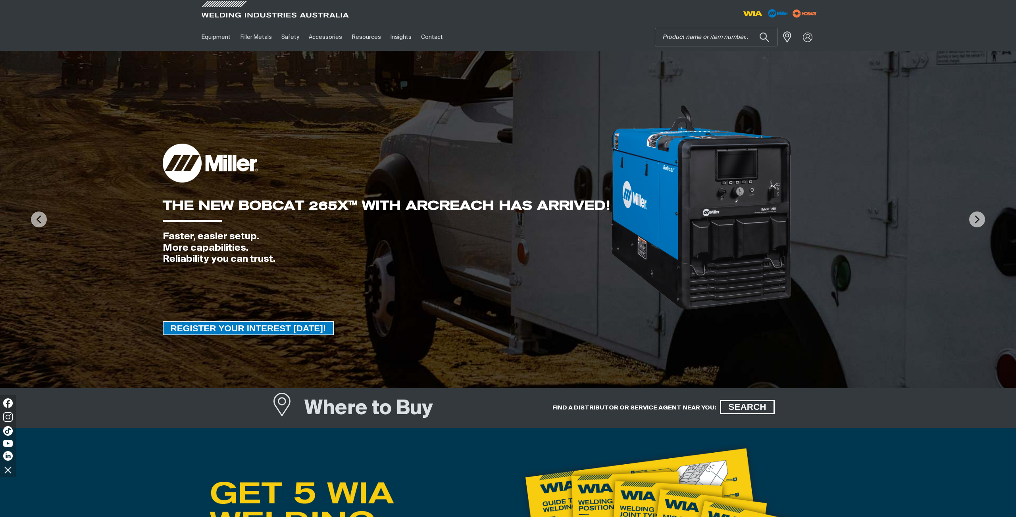  What do you see at coordinates (39, 220) in the screenshot?
I see `img: PrevArrow` at bounding box center [39, 220].